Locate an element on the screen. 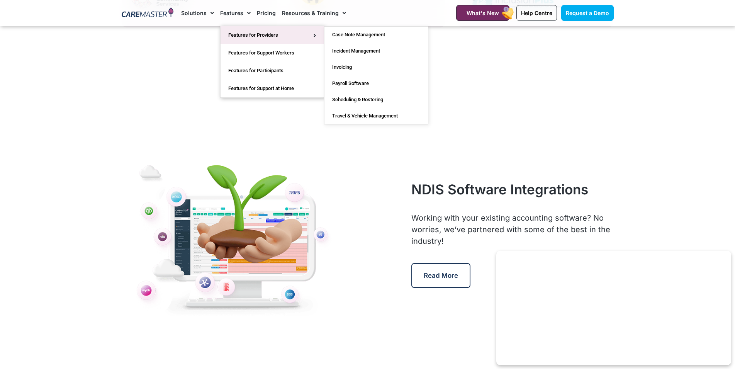 The height and width of the screenshot is (369, 735). a: Request a Demo is located at coordinates (588, 13).